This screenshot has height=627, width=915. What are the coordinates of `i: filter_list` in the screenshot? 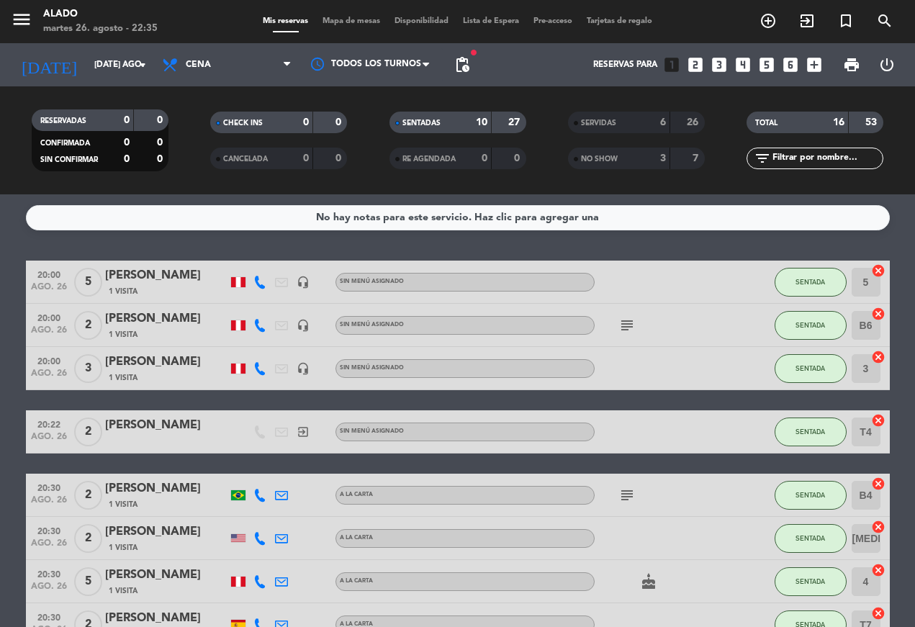 It's located at (762, 158).